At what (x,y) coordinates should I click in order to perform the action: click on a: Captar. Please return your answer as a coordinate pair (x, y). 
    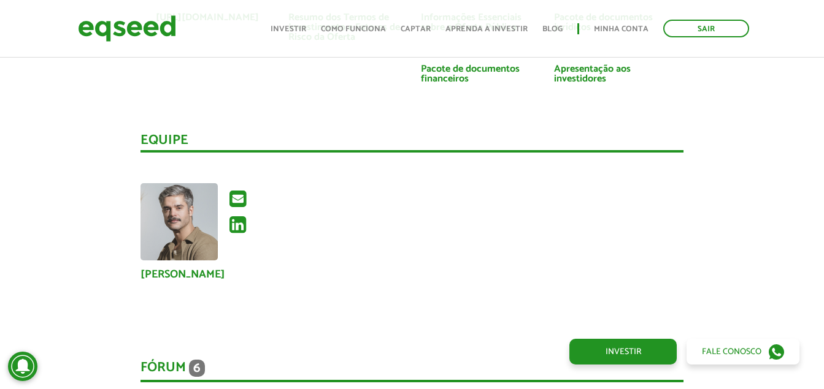
    Looking at the image, I should click on (415, 29).